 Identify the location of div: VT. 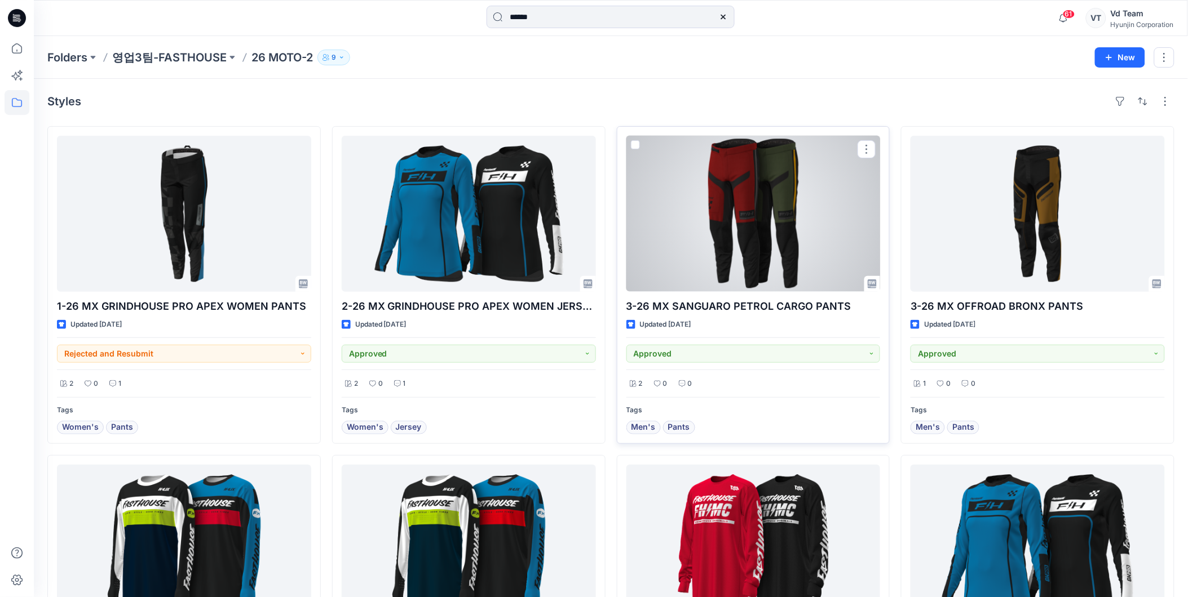
(1096, 18).